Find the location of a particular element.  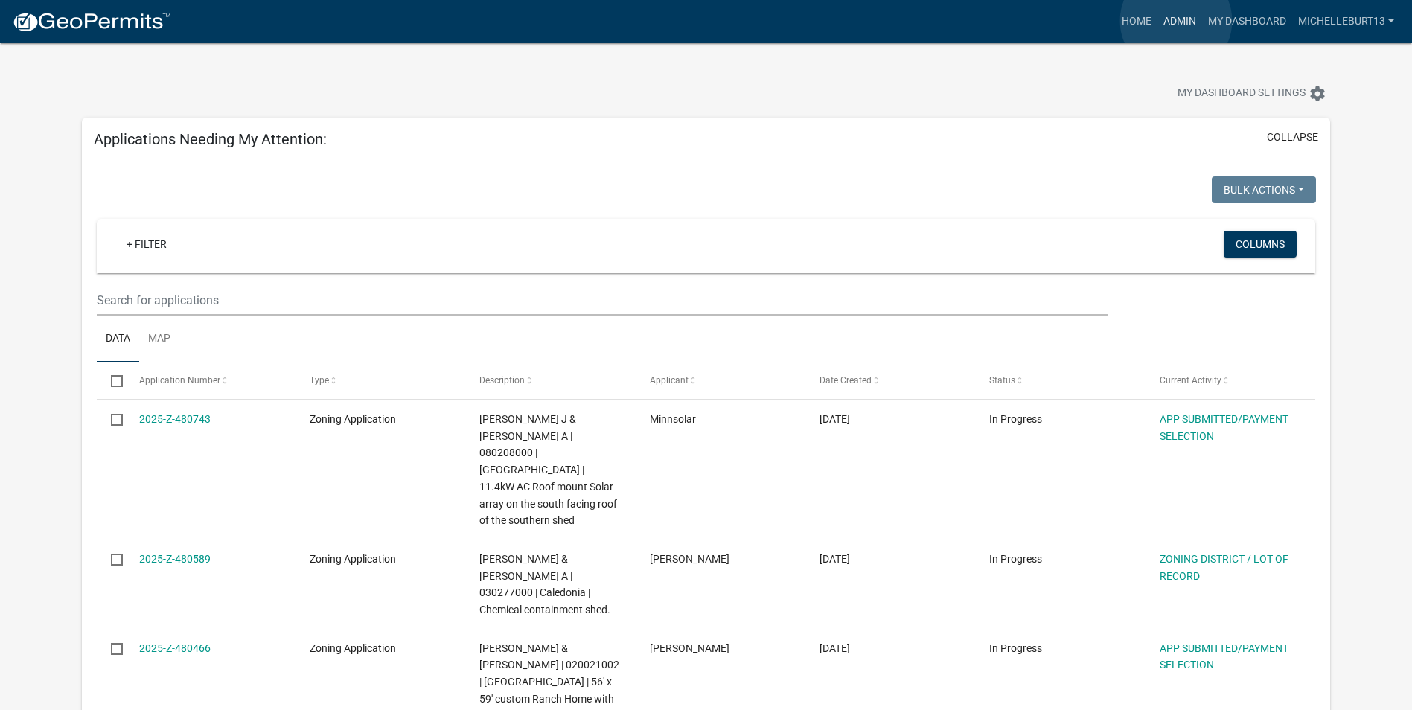

a: Map is located at coordinates (159, 339).